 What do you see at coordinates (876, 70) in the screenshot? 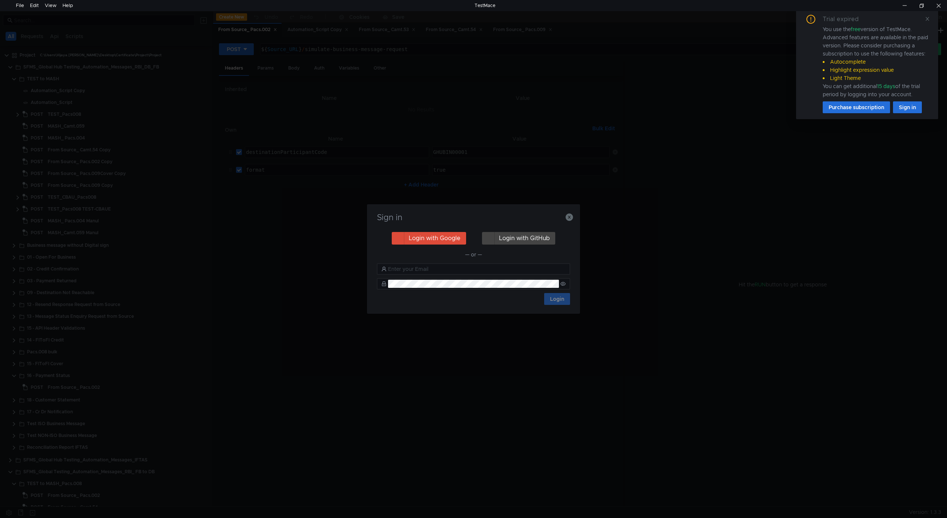
I see `li: Highlight expression value` at bounding box center [876, 70].